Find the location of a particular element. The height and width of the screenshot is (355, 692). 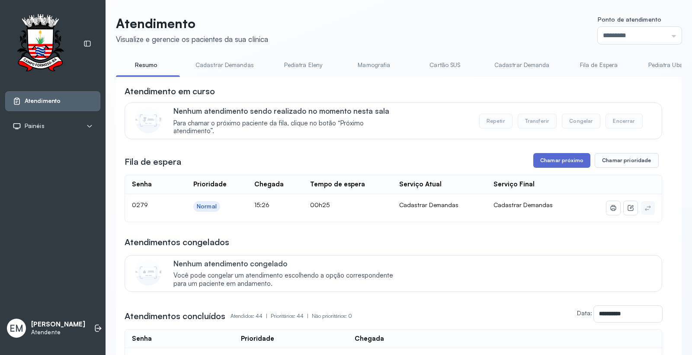

h3: Atendimentos congelados is located at coordinates (177, 242).